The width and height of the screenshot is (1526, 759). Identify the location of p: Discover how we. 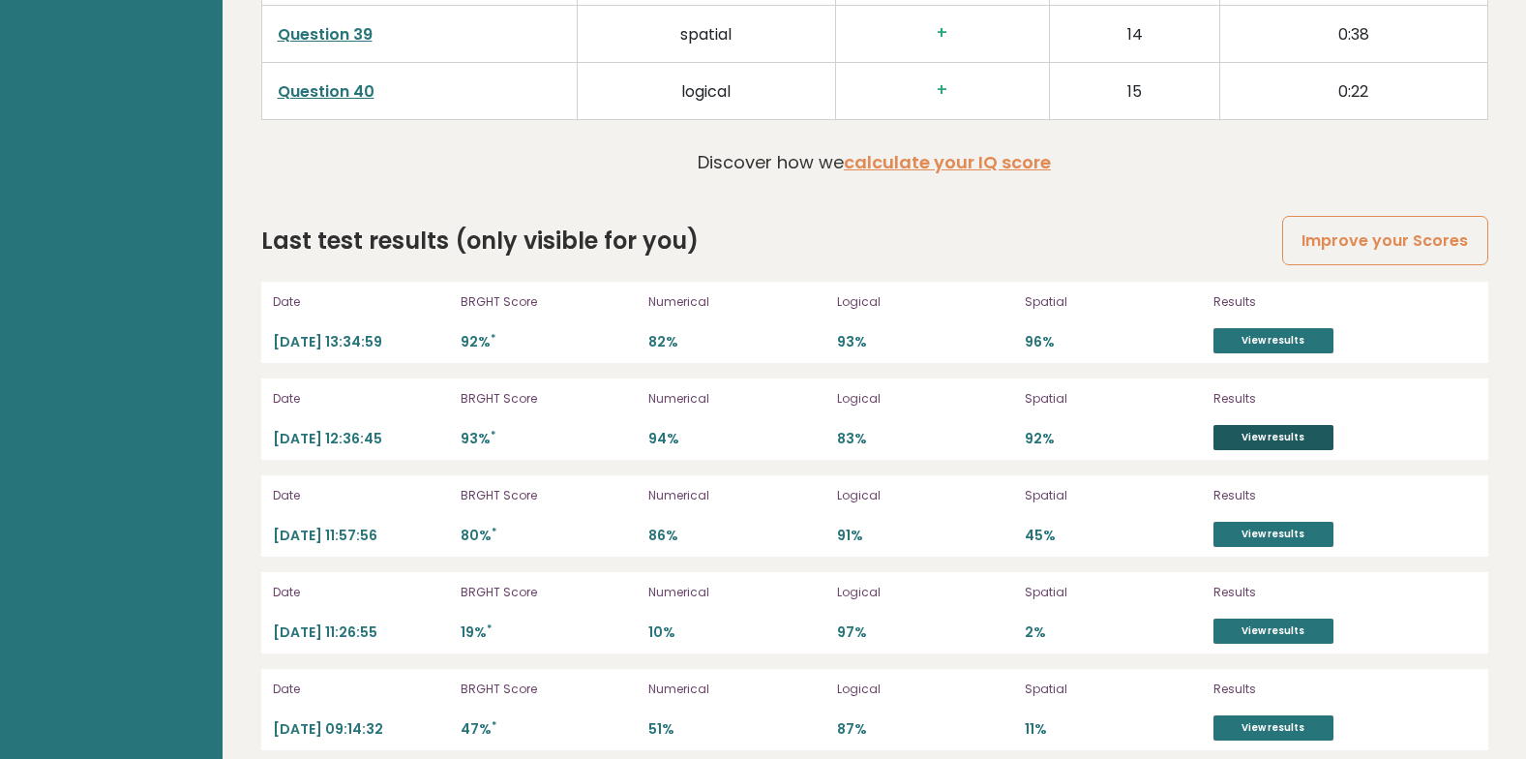
(874, 162).